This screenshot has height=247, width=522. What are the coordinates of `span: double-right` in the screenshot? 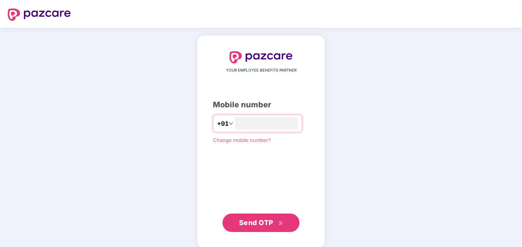 It's located at (281, 223).